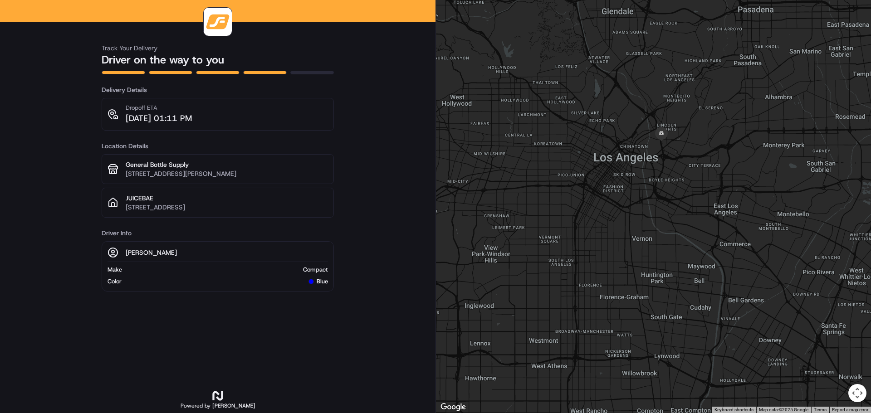 The width and height of the screenshot is (871, 413). Describe the element at coordinates (218, 60) in the screenshot. I see `h2: Driver on the way to you` at that location.